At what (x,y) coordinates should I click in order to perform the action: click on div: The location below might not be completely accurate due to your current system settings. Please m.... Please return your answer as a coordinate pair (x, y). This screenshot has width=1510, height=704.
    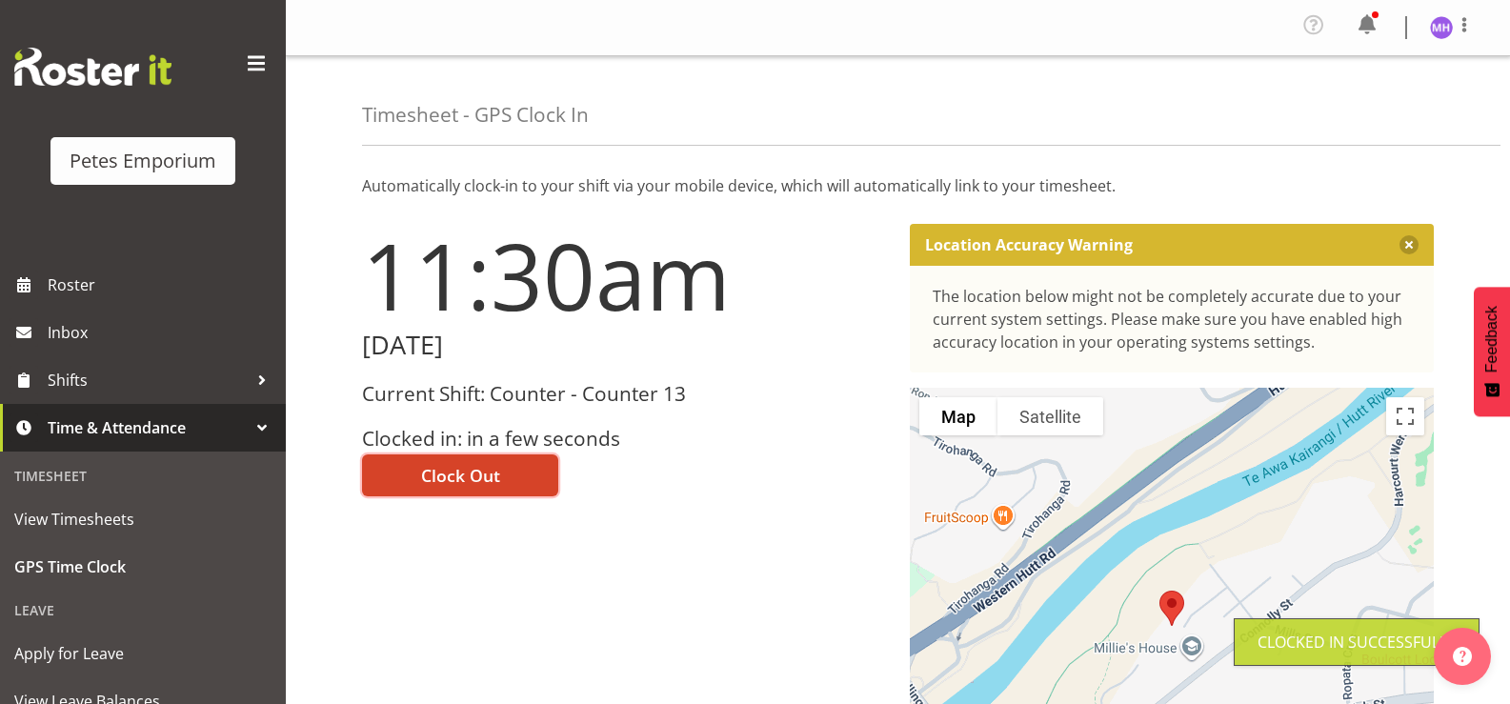
    Looking at the image, I should click on (1172, 319).